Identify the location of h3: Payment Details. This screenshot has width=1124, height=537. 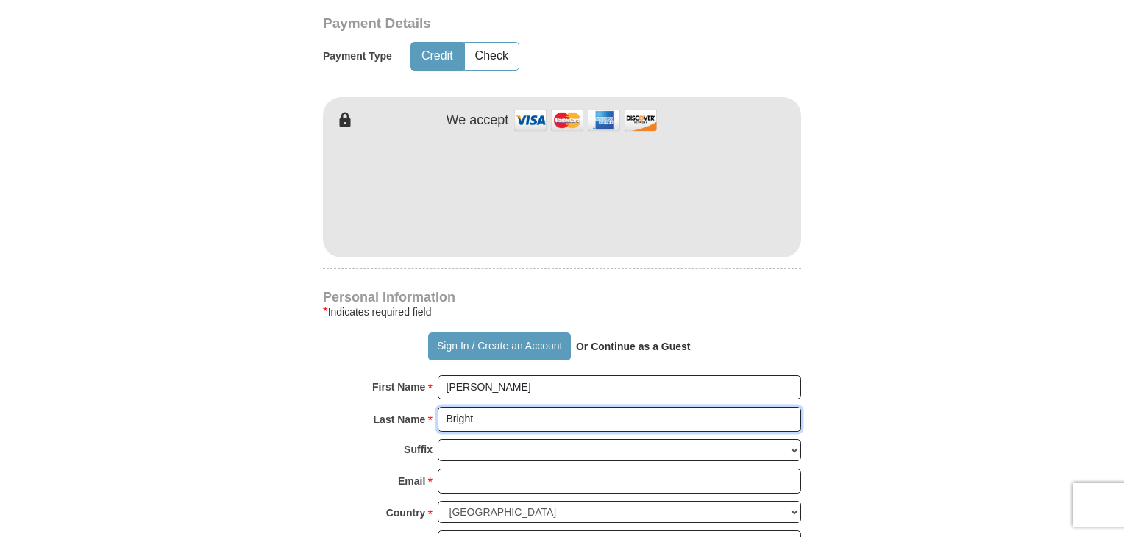
(510, 24).